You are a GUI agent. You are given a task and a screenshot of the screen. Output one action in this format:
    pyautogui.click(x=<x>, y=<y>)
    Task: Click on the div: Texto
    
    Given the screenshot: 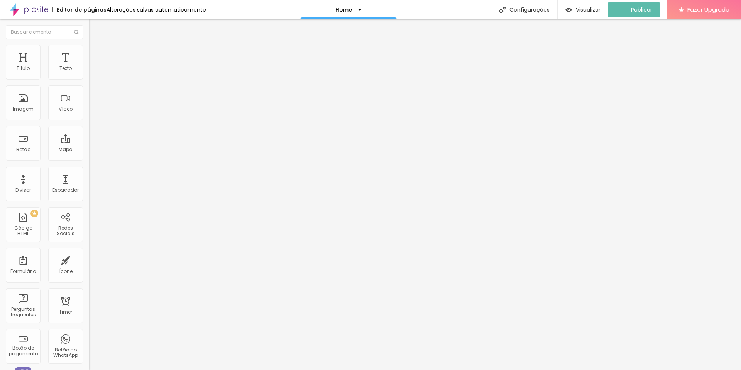 What is the action you would take?
    pyautogui.click(x=66, y=68)
    